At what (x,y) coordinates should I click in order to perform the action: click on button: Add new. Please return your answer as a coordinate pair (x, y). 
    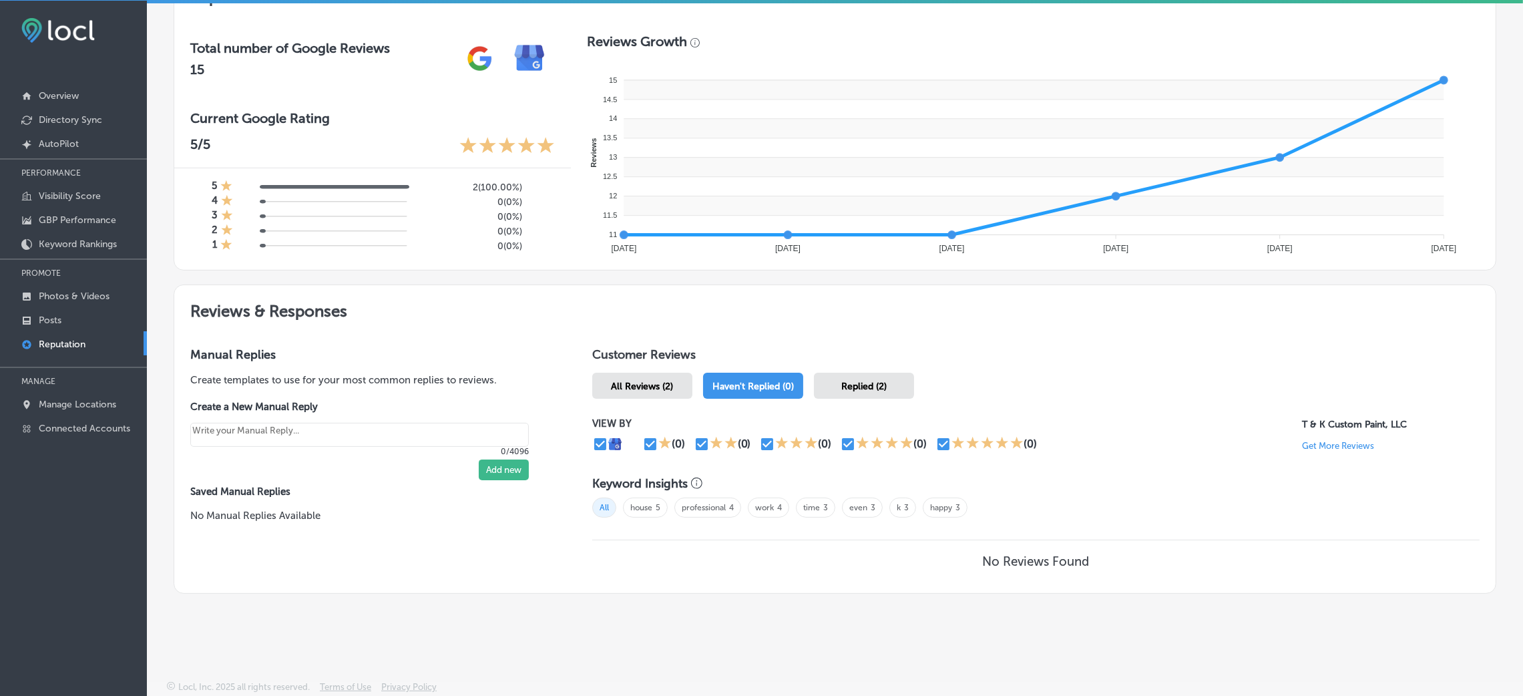
    Looking at the image, I should click on (503, 469).